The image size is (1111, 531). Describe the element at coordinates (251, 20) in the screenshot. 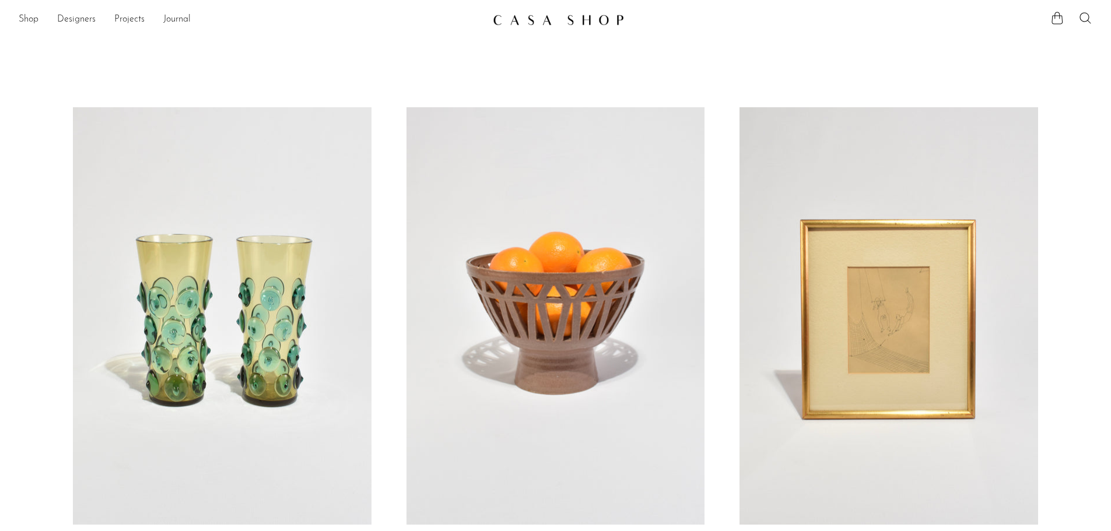

I see `ul: NEW HEADER MENU` at that location.